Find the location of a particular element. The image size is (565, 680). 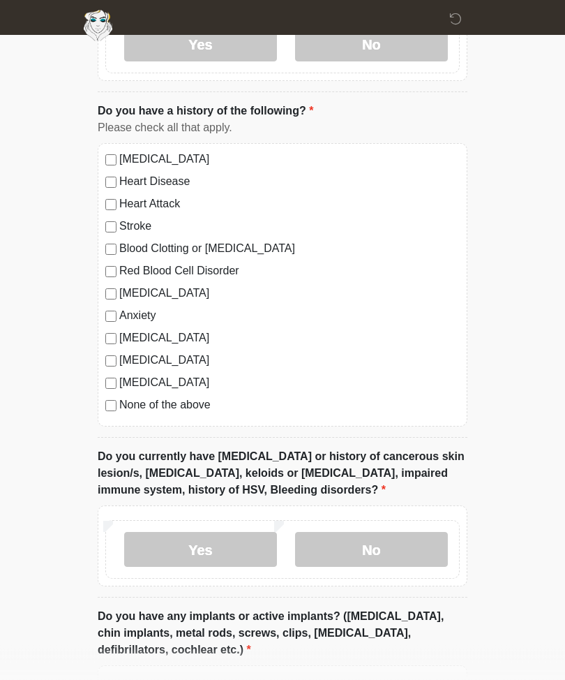

input: Anxiety is located at coordinates (111, 317).